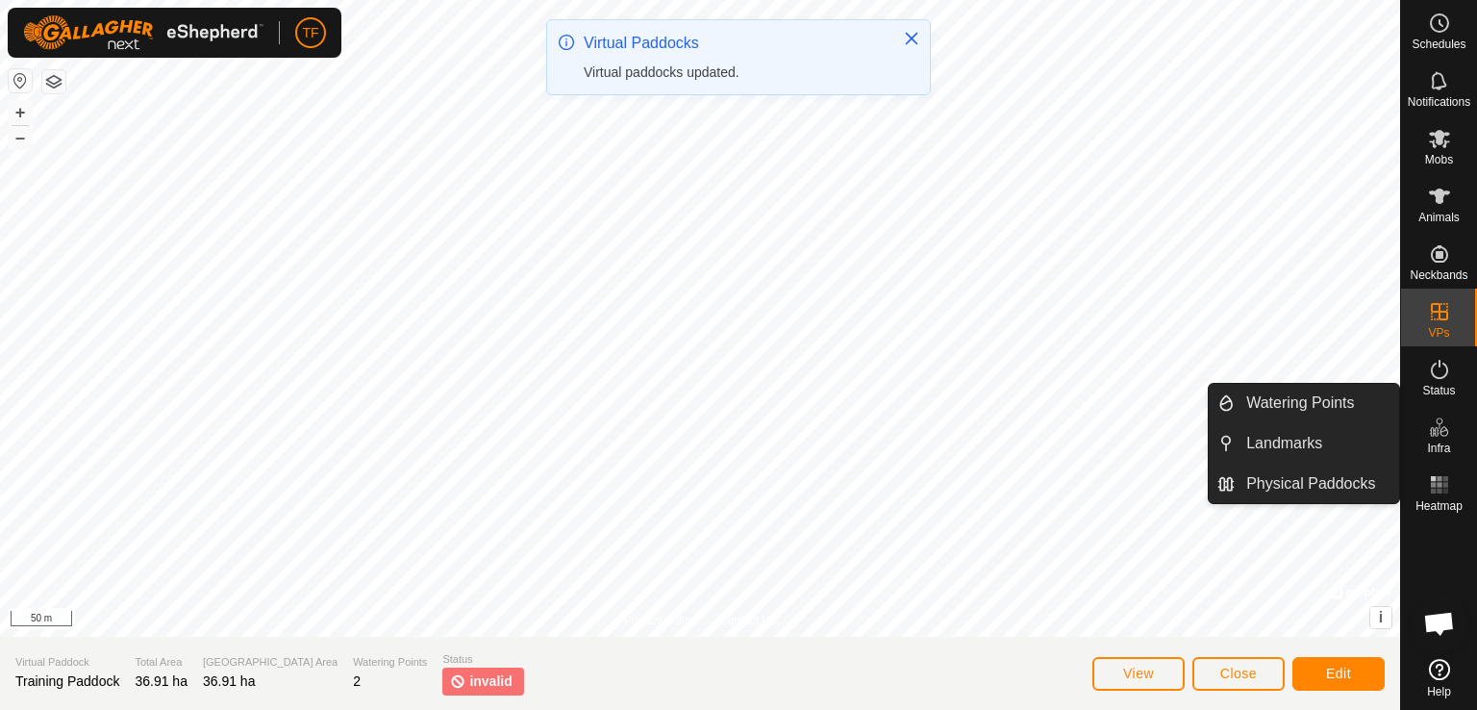 Image resolution: width=1477 pixels, height=710 pixels. I want to click on span: Edit, so click(1339, 673).